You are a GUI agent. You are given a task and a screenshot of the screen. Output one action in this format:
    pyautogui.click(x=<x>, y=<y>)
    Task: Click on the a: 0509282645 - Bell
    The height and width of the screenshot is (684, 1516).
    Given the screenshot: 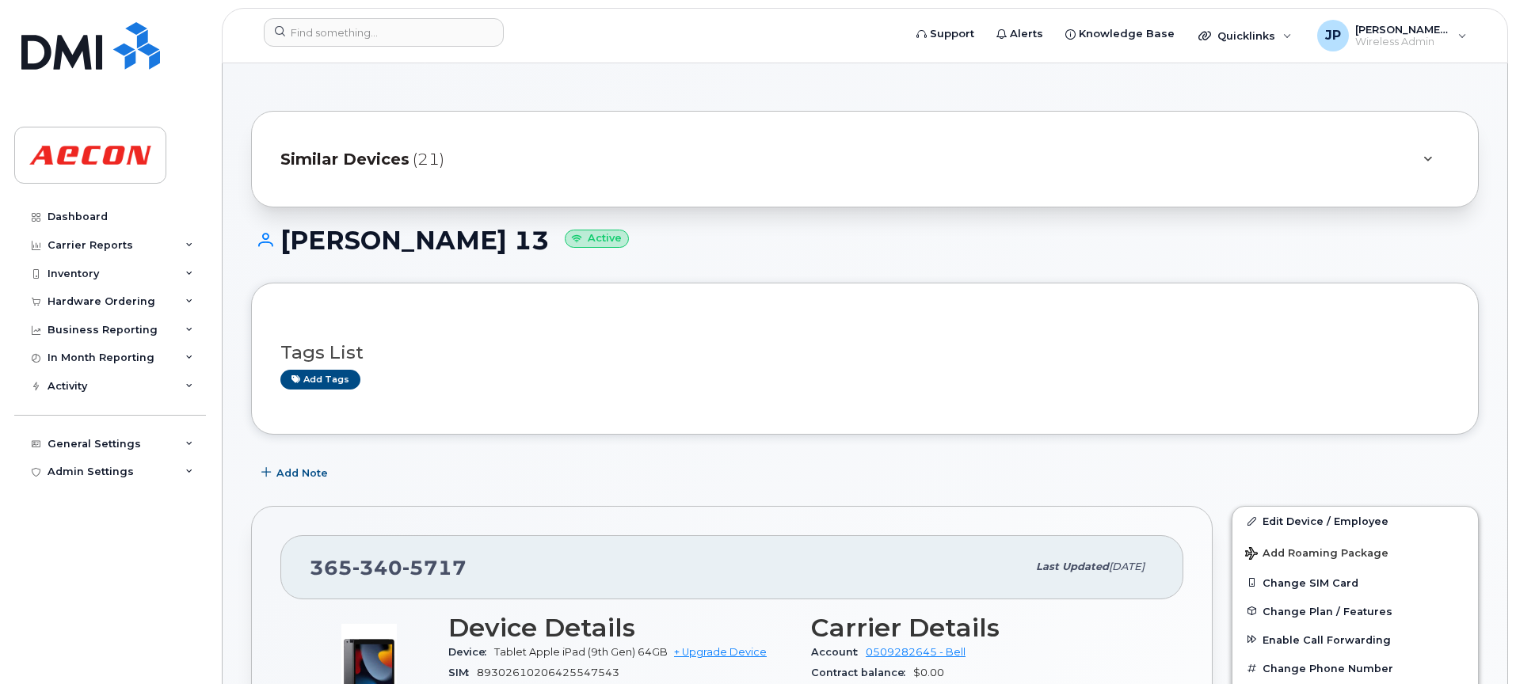 What is the action you would take?
    pyautogui.click(x=916, y=652)
    